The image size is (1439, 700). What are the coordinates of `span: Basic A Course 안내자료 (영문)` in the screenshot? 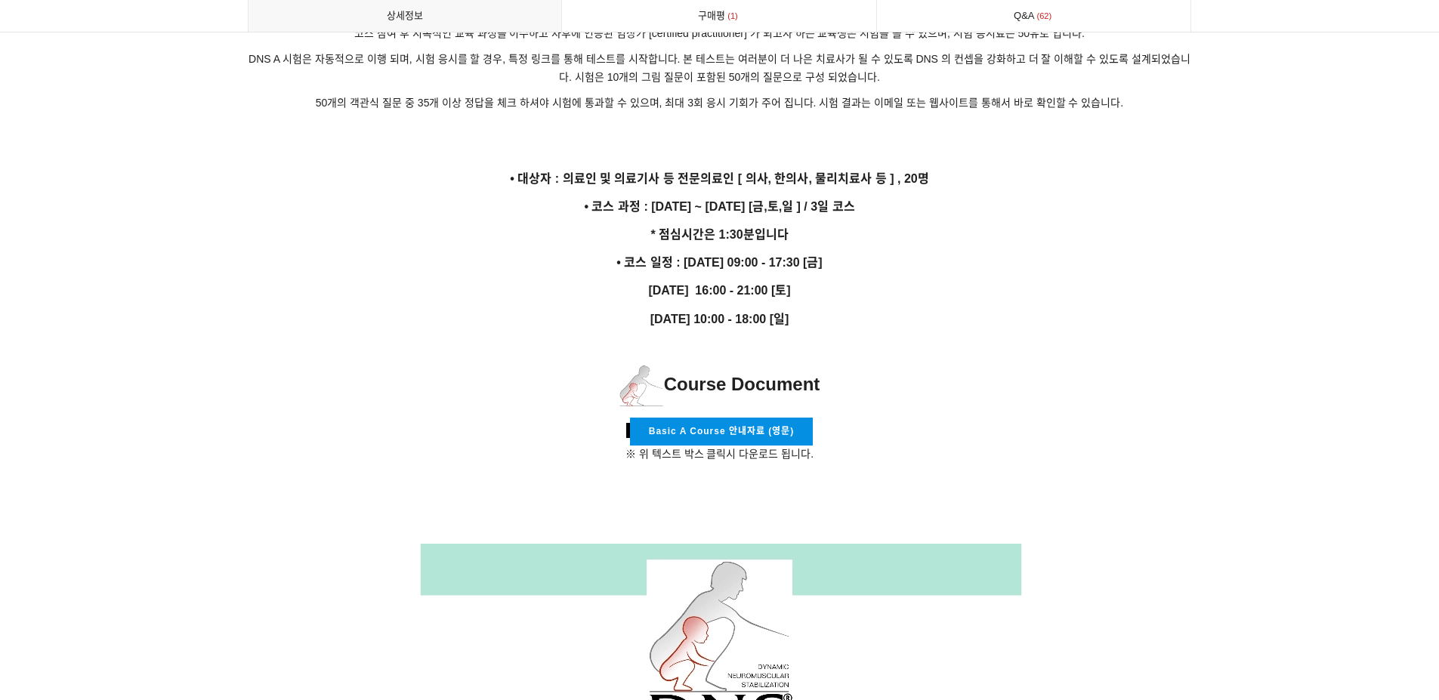 It's located at (721, 431).